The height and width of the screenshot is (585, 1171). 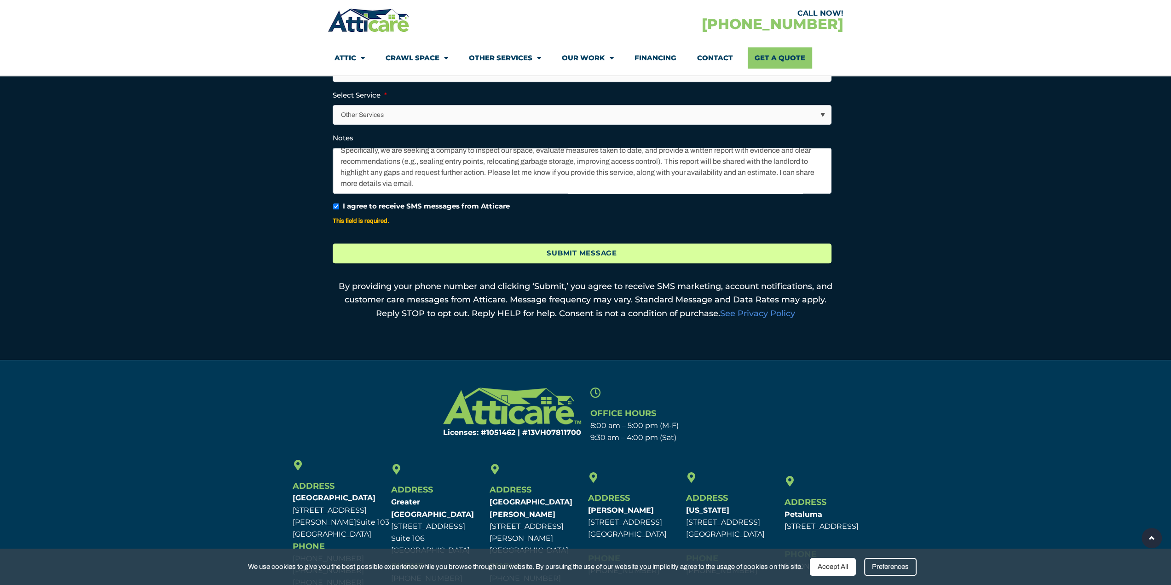 I want to click on div: Preferences, so click(x=890, y=566).